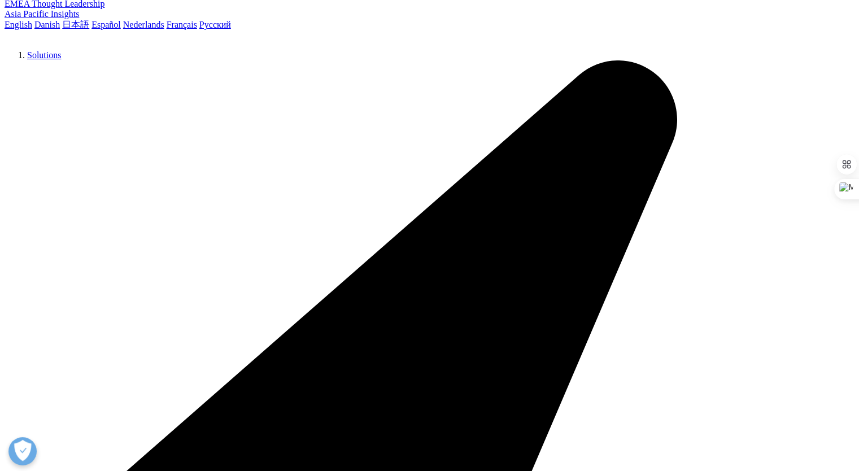 The width and height of the screenshot is (859, 471). Describe the element at coordinates (47, 24) in the screenshot. I see `a: Danish` at that location.